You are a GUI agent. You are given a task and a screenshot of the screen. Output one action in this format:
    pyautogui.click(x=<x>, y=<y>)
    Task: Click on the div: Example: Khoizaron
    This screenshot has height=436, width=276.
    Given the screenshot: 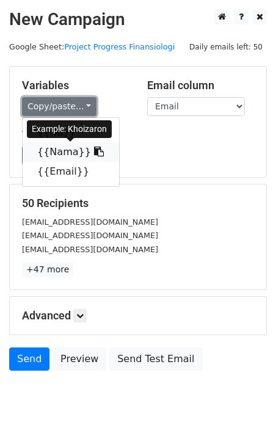 What is the action you would take?
    pyautogui.click(x=69, y=129)
    